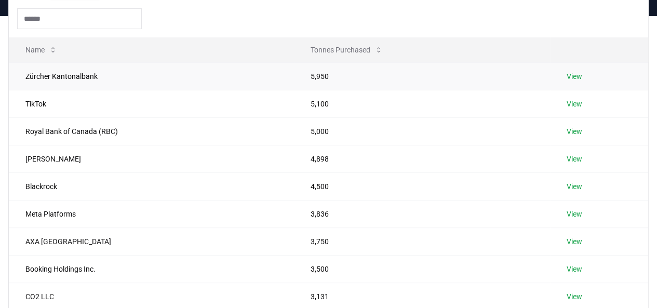 The height and width of the screenshot is (308, 657). What do you see at coordinates (422, 158) in the screenshot?
I see `td: 4,898` at bounding box center [422, 158].